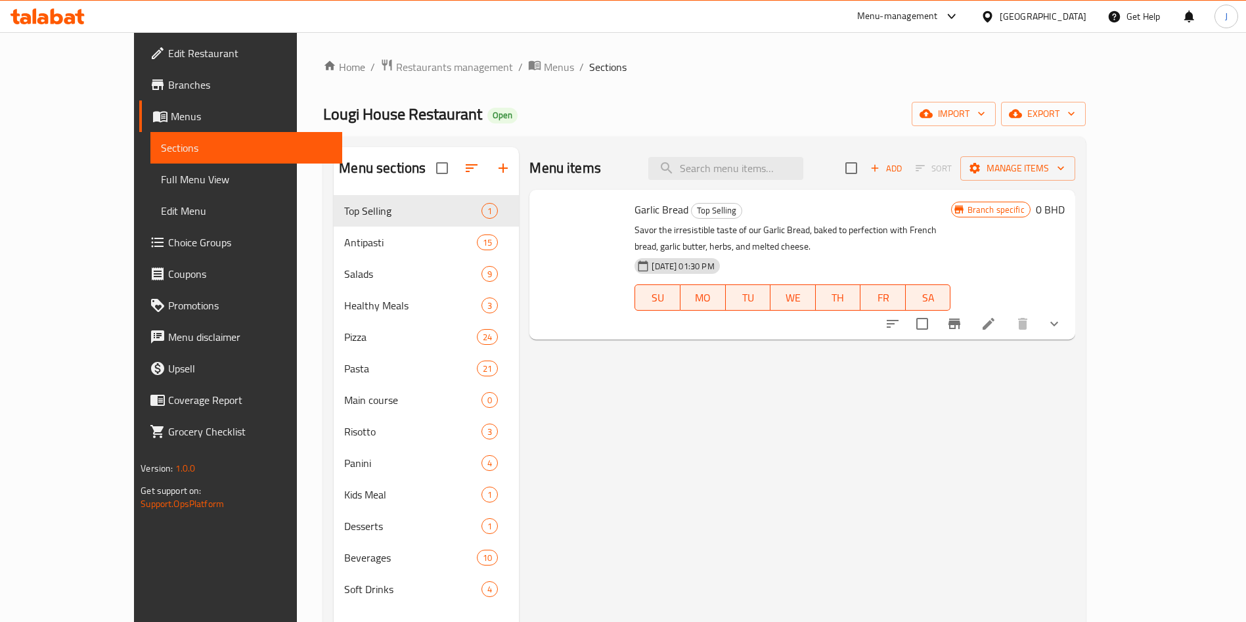 The image size is (1246, 622). Describe the element at coordinates (412, 274) in the screenshot. I see `div: Salads` at that location.